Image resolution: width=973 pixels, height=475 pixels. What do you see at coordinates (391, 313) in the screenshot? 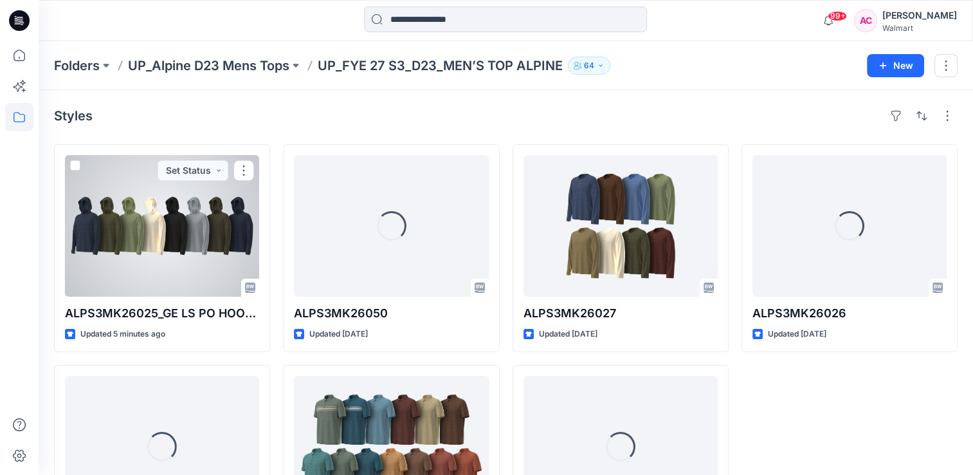
I see `p: ALPS3MK26050` at bounding box center [391, 313].